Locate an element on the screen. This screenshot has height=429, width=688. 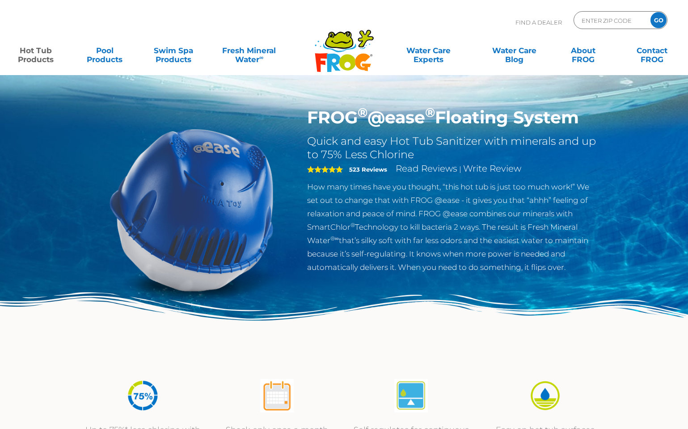
h1: FROG @ease Floating System is located at coordinates (453, 118).